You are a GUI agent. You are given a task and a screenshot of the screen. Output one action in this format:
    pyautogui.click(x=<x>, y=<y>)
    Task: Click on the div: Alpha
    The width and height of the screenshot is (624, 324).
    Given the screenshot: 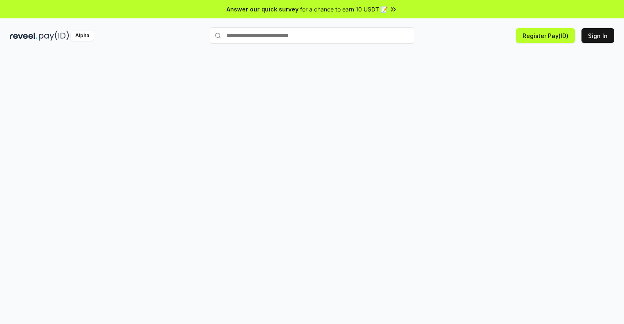 What is the action you would take?
    pyautogui.click(x=82, y=36)
    